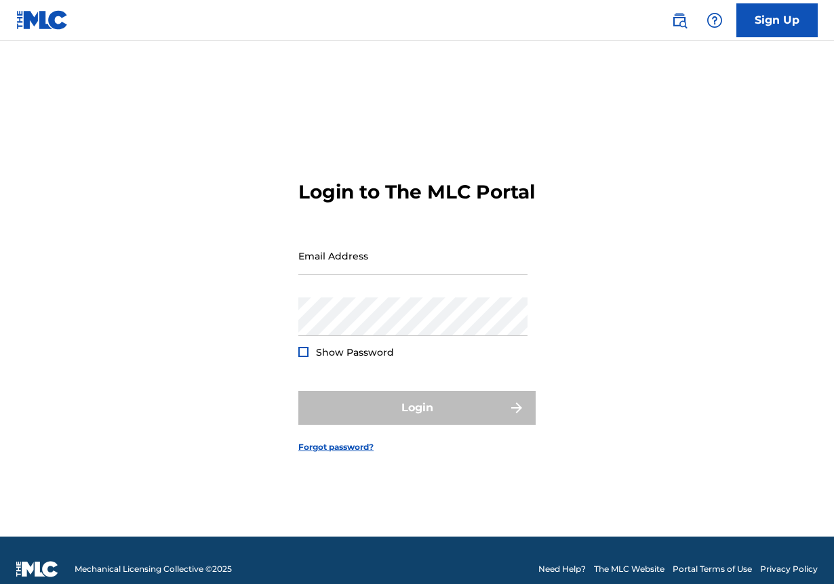  Describe the element at coordinates (679, 20) in the screenshot. I see `a: Public Search` at that location.